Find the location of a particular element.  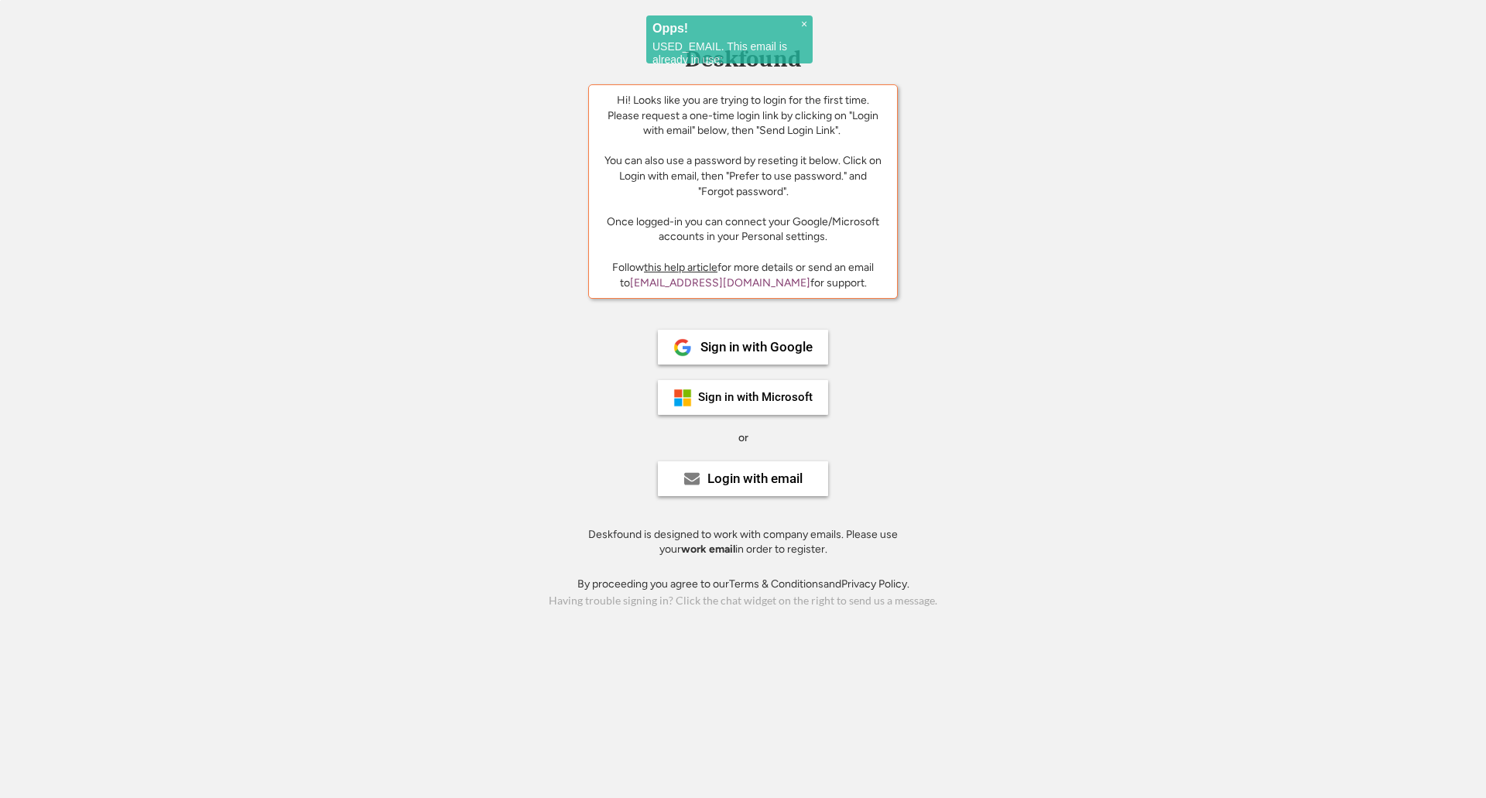

div: Login with email is located at coordinates (754, 478).